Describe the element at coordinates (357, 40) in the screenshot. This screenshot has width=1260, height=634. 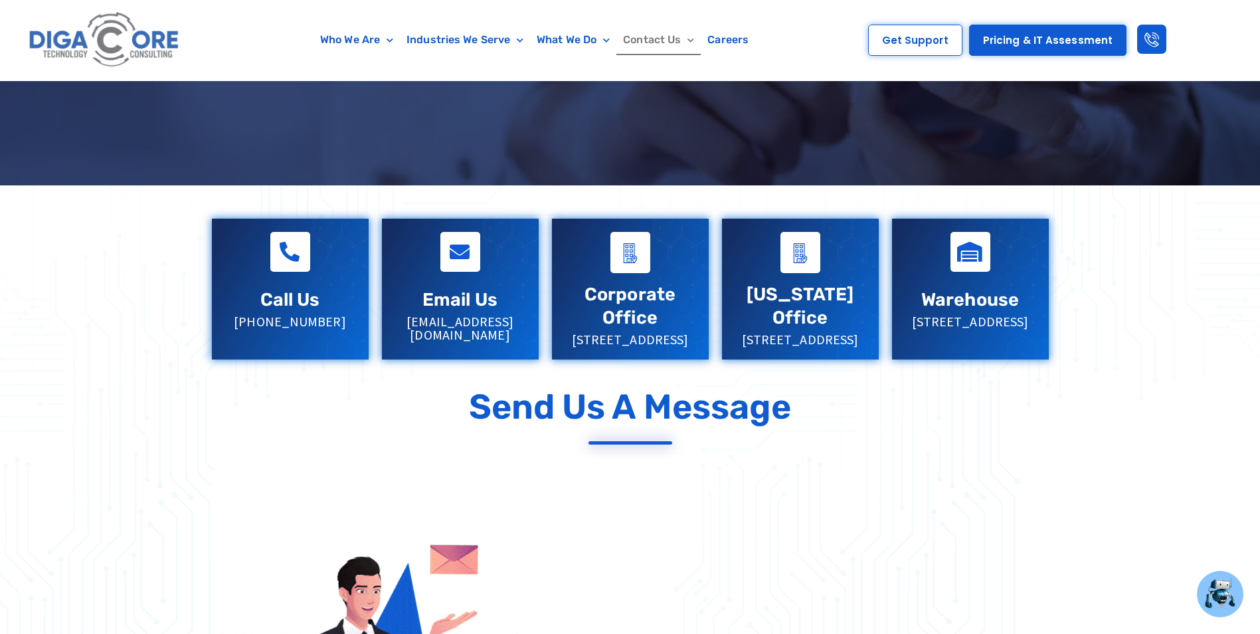
I see `a: Who We Are` at that location.